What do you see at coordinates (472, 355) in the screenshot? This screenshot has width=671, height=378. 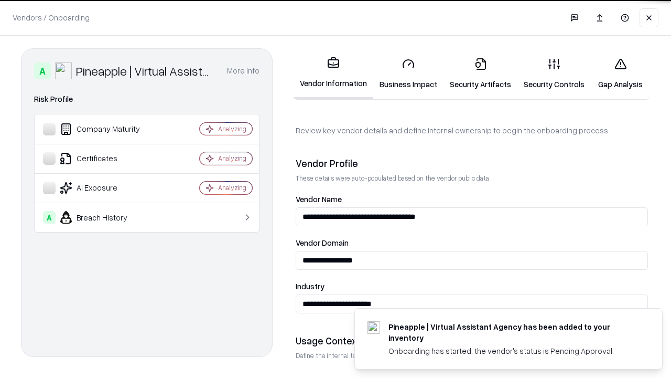 I see `p: Define the internal team and reason for using this vendor. This helps assess business relevance a...` at bounding box center [472, 355].